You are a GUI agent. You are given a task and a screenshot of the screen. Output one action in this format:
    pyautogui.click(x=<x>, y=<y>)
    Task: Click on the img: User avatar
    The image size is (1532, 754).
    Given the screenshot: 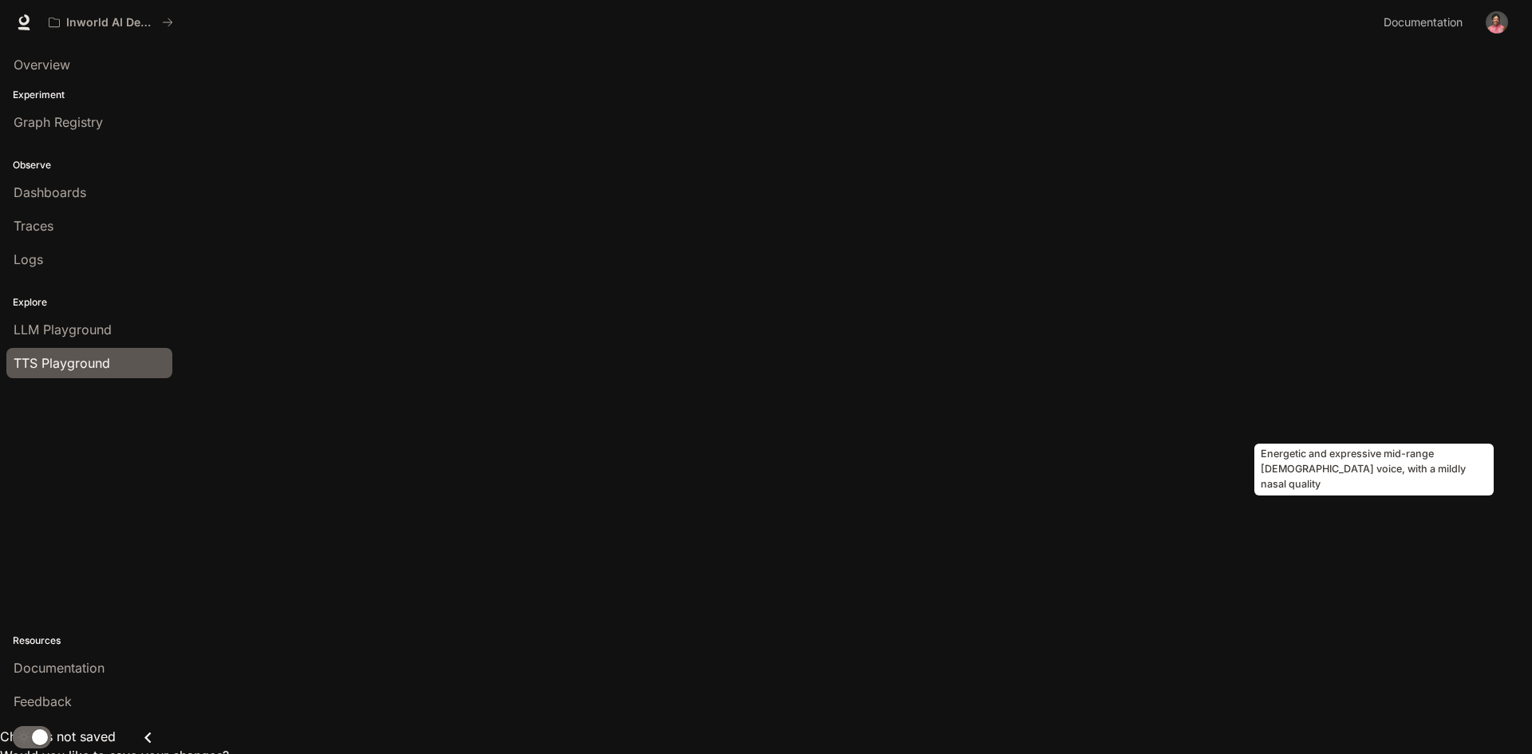 What is the action you would take?
    pyautogui.click(x=1496, y=22)
    